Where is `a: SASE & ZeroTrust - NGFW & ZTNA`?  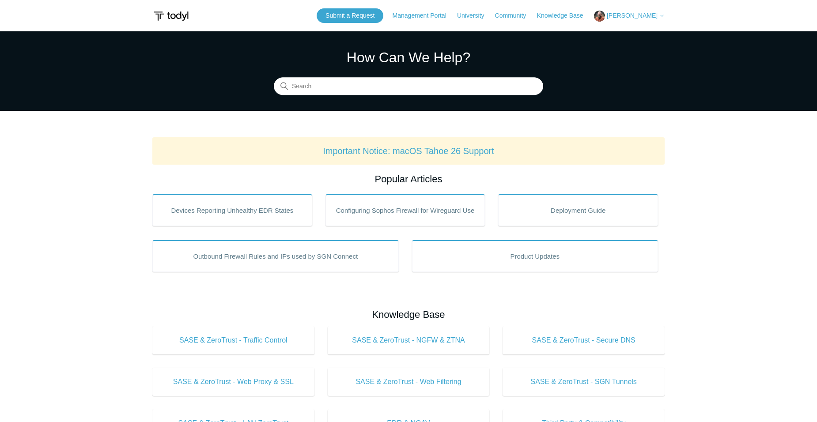
a: SASE & ZeroTrust - NGFW & ZTNA is located at coordinates (408, 340).